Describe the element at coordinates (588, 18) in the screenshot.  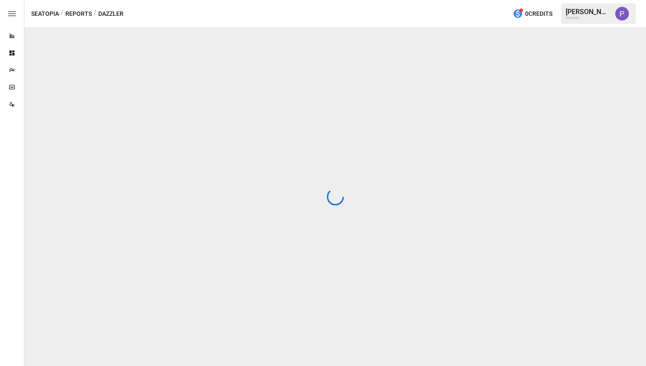
I see `div: Seatopia` at that location.